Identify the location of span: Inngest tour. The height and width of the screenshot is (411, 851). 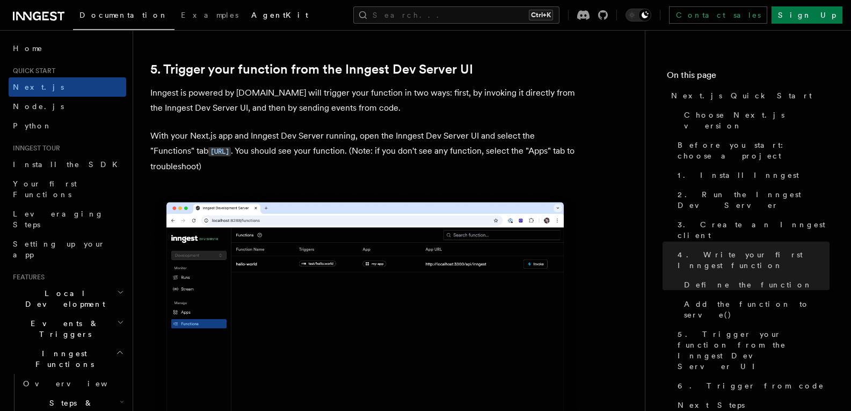
(34, 148).